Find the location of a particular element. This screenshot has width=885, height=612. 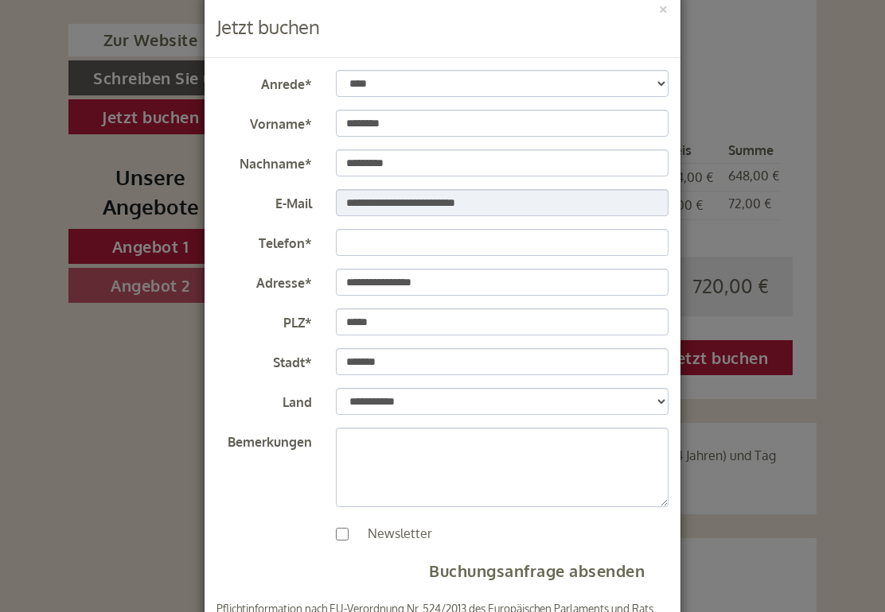

label: Vorname* is located at coordinates (264, 122).